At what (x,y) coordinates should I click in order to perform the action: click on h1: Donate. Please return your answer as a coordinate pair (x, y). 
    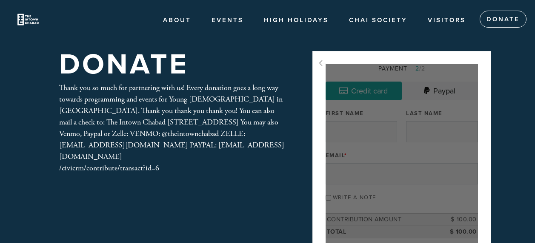
    Looking at the image, I should click on (124, 65).